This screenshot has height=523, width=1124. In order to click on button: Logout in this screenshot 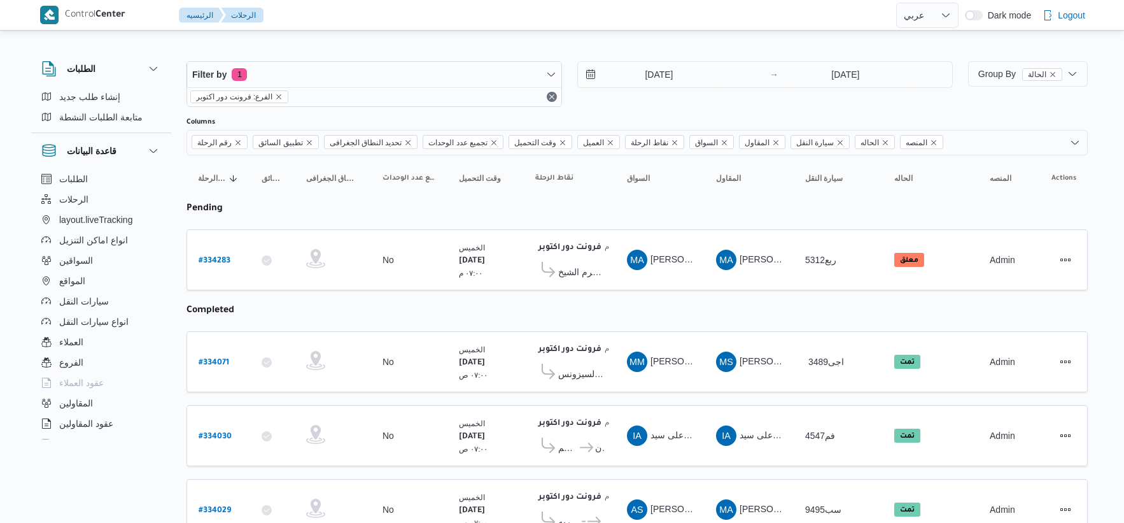, I will do `click(1064, 15)`.